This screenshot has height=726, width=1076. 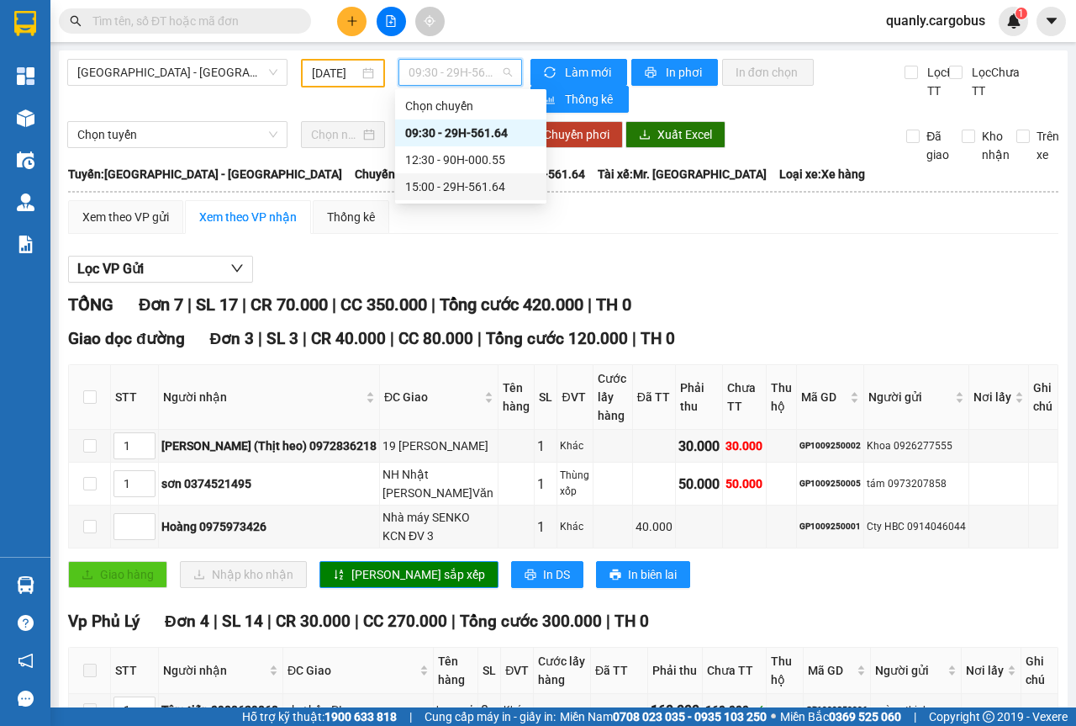 What do you see at coordinates (383, 304) in the screenshot?
I see `span: CC 350.000` at bounding box center [383, 304].